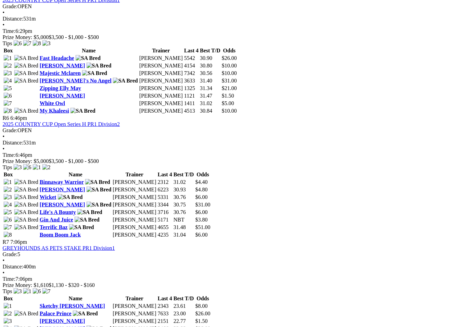 This screenshot has width=471, height=327. Describe the element at coordinates (192, 81) in the screenshot. I see `td: 3633` at that location.